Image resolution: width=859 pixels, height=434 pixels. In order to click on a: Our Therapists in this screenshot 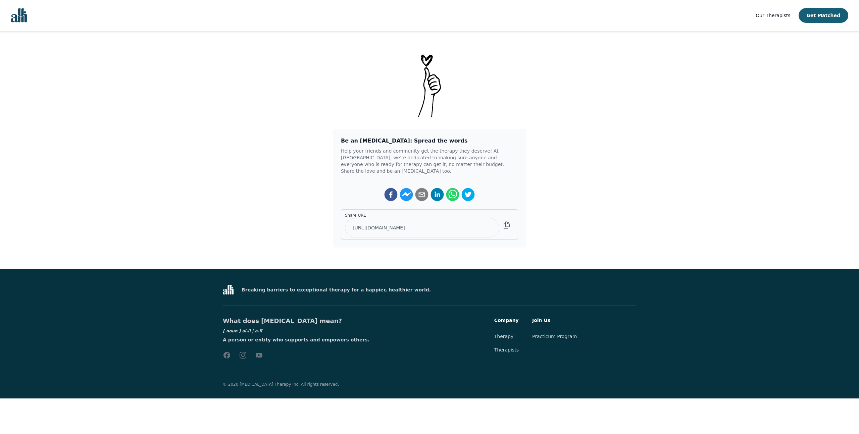, I will do `click(772, 15)`.